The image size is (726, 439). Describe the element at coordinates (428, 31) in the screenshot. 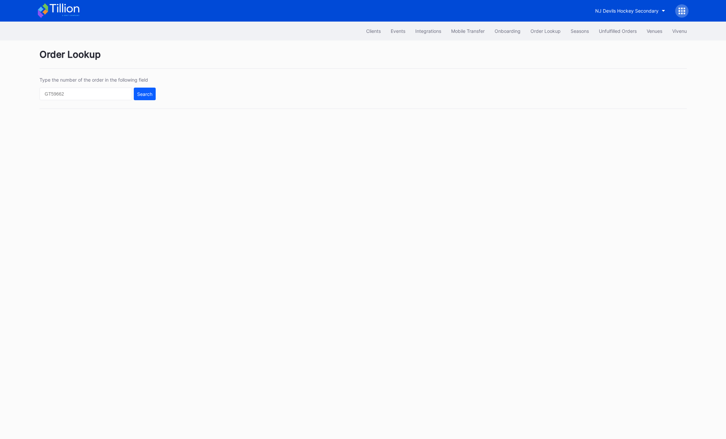

I see `a: Integrations` at that location.